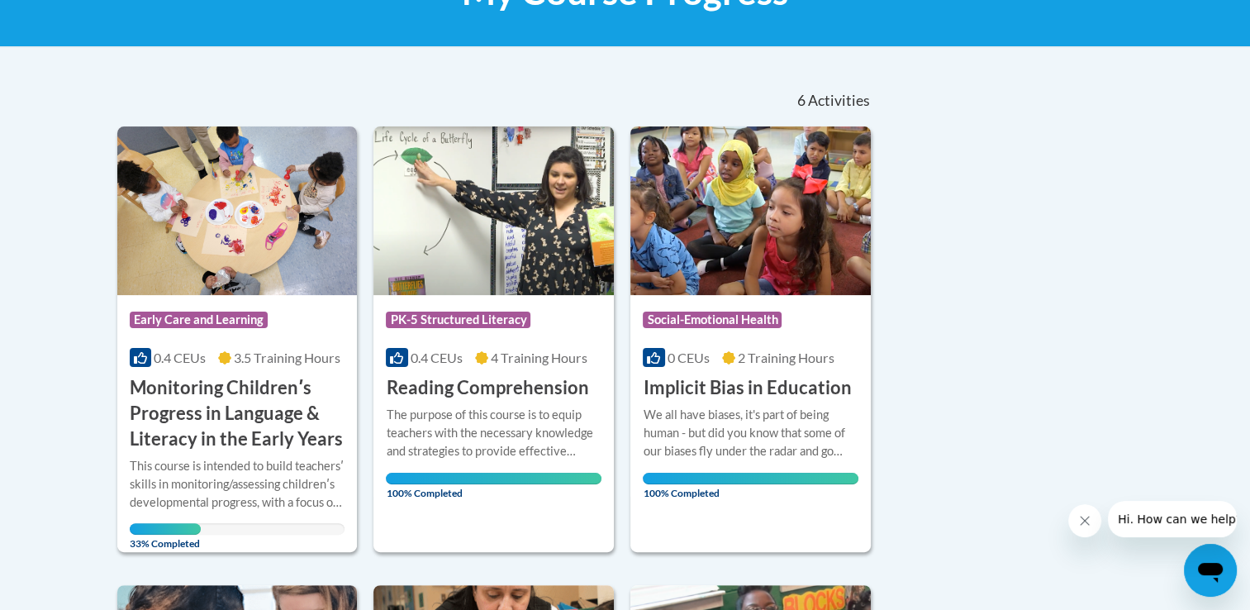  What do you see at coordinates (747, 388) in the screenshot?
I see `h3: Implicit Bias in Education` at bounding box center [747, 388].